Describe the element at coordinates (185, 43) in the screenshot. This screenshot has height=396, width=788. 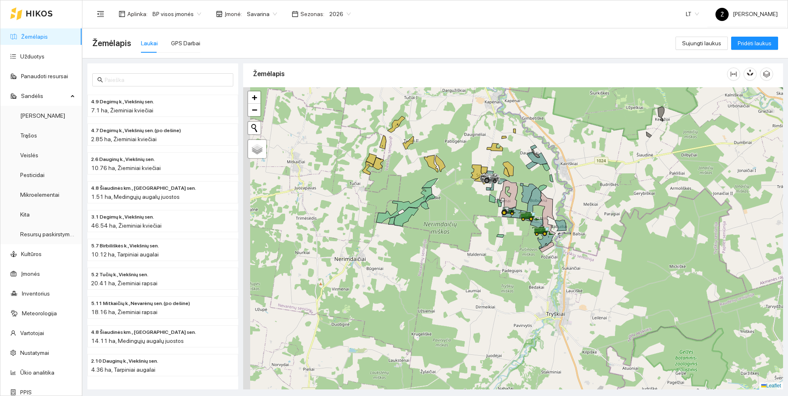
I see `div: GPS Darbai` at that location.